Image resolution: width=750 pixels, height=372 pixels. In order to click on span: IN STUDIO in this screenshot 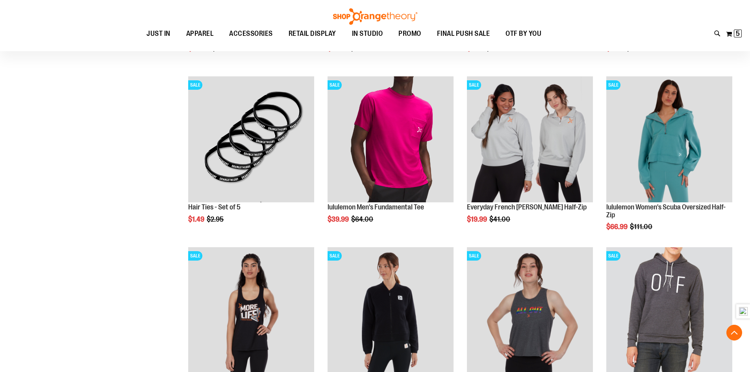, I will do `click(367, 33)`.